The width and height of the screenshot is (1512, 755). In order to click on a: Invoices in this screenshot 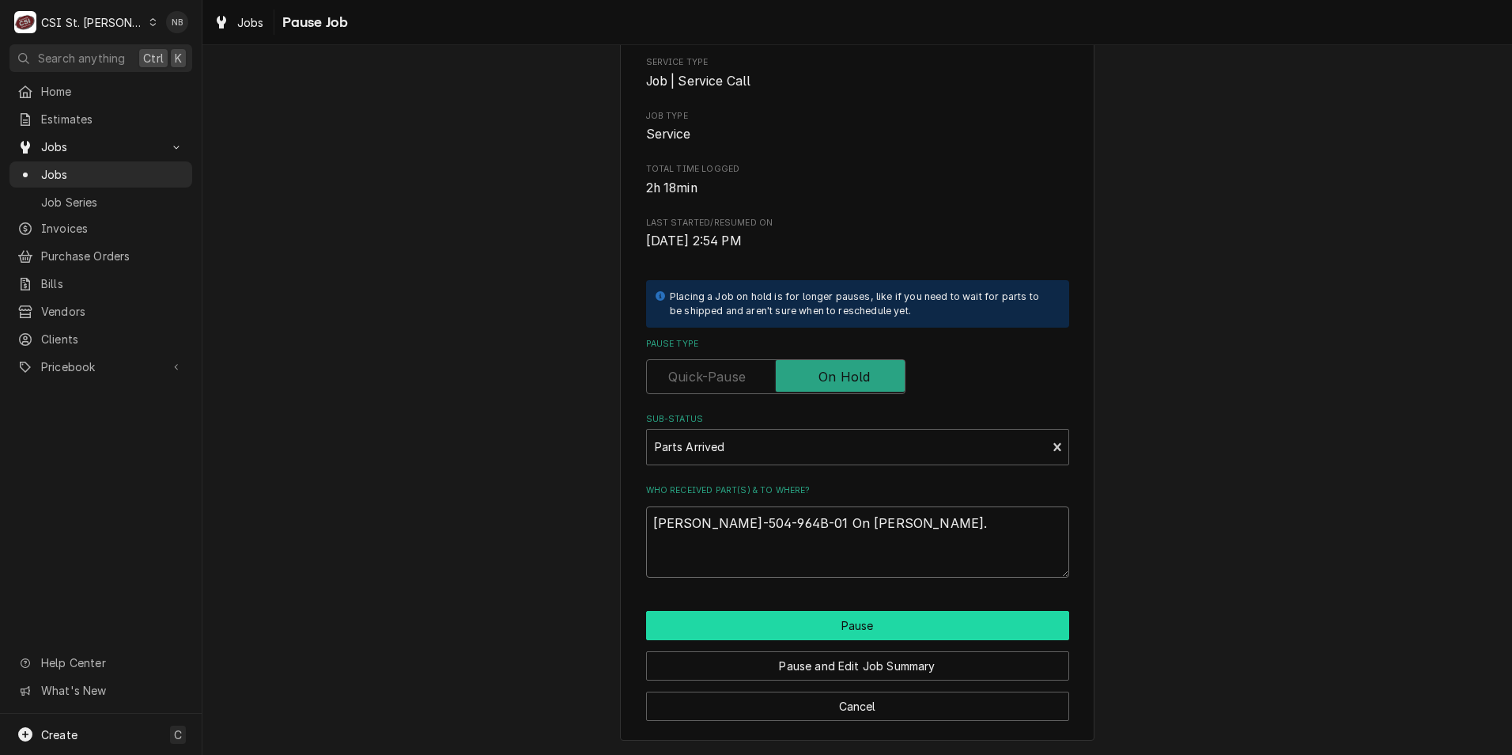, I will do `click(100, 228)`.